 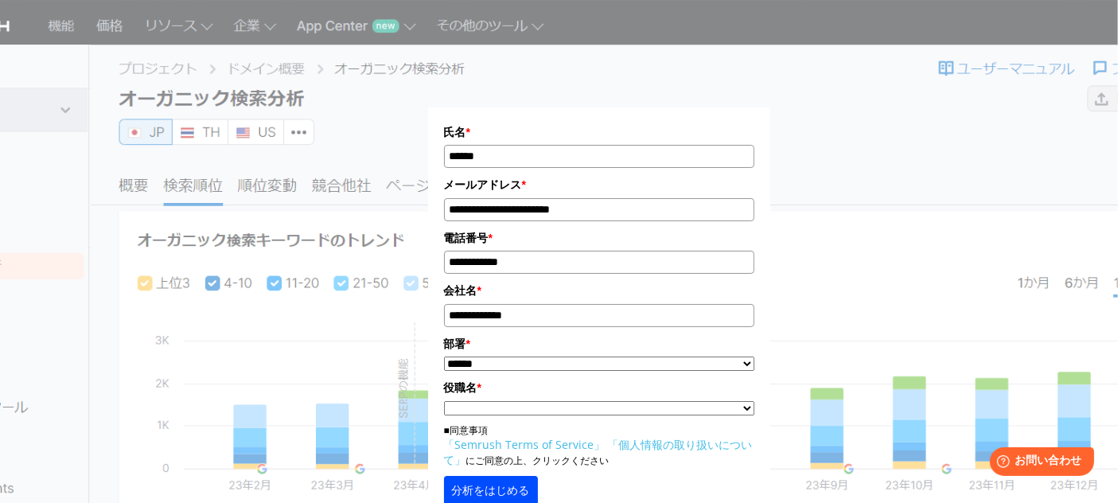 What do you see at coordinates (599, 388) in the screenshot?
I see `label: 役職名` at bounding box center [599, 388].